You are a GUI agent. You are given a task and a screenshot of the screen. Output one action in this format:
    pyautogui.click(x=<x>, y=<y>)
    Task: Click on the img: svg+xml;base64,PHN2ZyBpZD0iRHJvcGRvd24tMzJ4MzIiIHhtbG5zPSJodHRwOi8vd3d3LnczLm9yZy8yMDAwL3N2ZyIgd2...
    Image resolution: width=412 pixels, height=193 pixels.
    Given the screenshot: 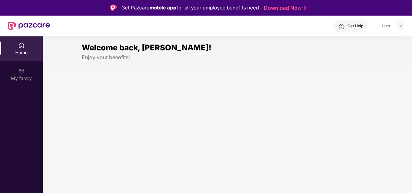 What is the action you would take?
    pyautogui.click(x=401, y=26)
    